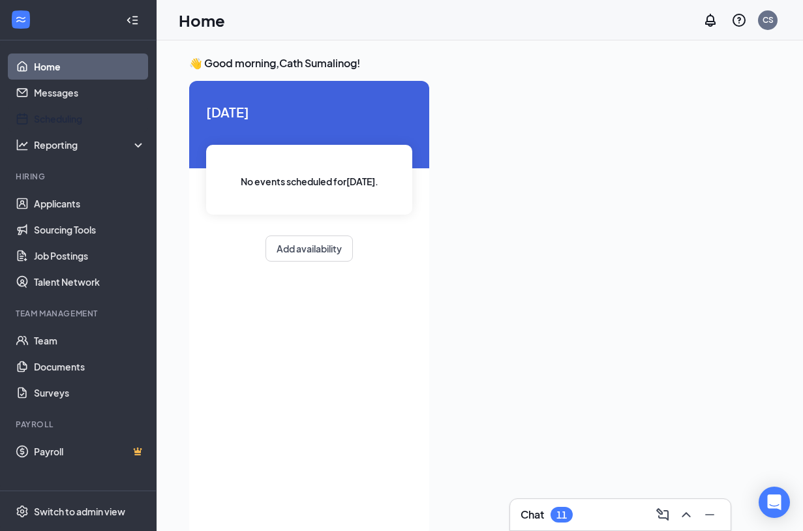 The width and height of the screenshot is (803, 531). What do you see at coordinates (202, 20) in the screenshot?
I see `h1: Home` at bounding box center [202, 20].